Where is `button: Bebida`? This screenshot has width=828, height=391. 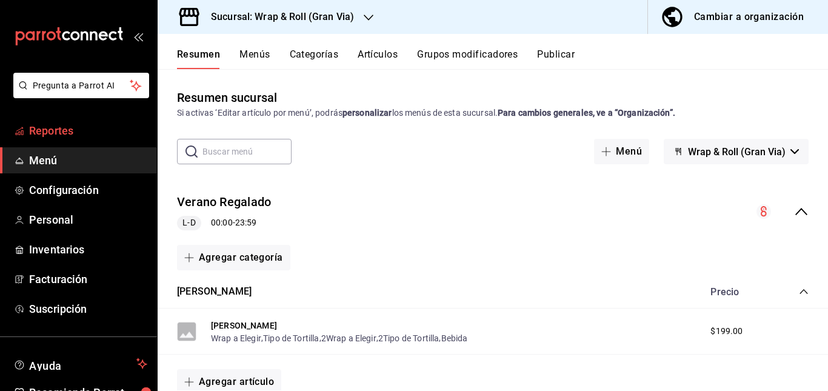 button: Bebida is located at coordinates (455, 338).